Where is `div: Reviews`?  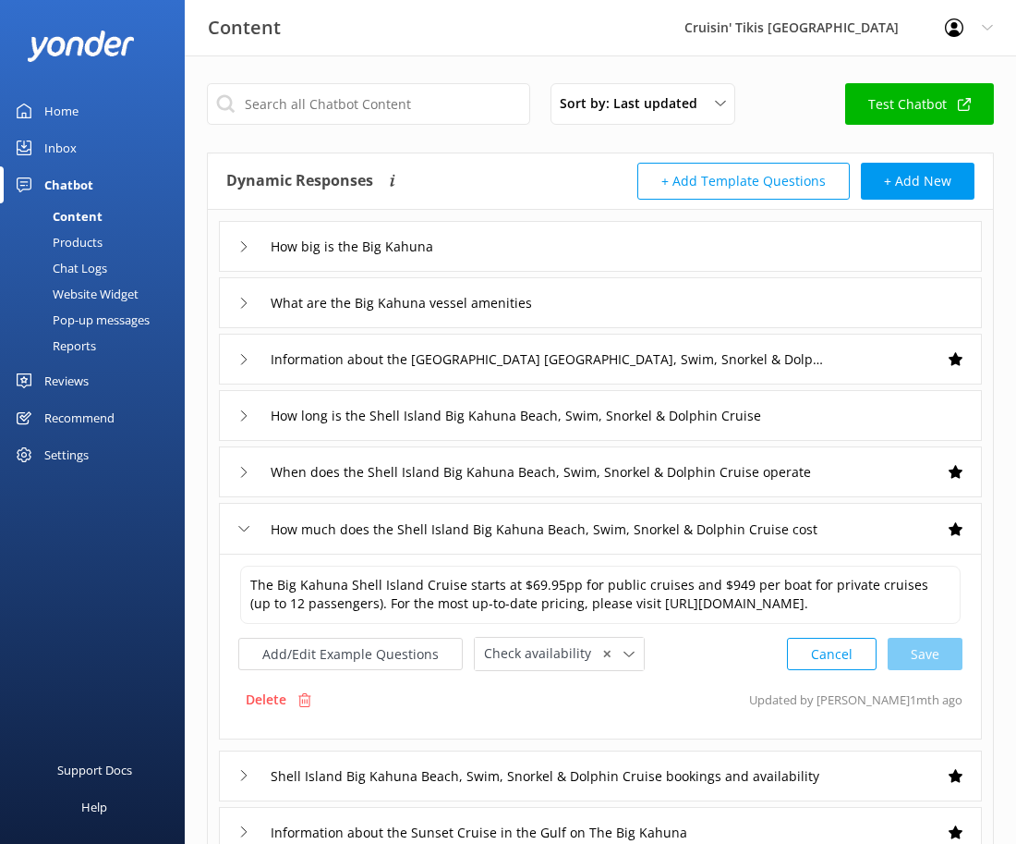 div: Reviews is located at coordinates (67, 381).